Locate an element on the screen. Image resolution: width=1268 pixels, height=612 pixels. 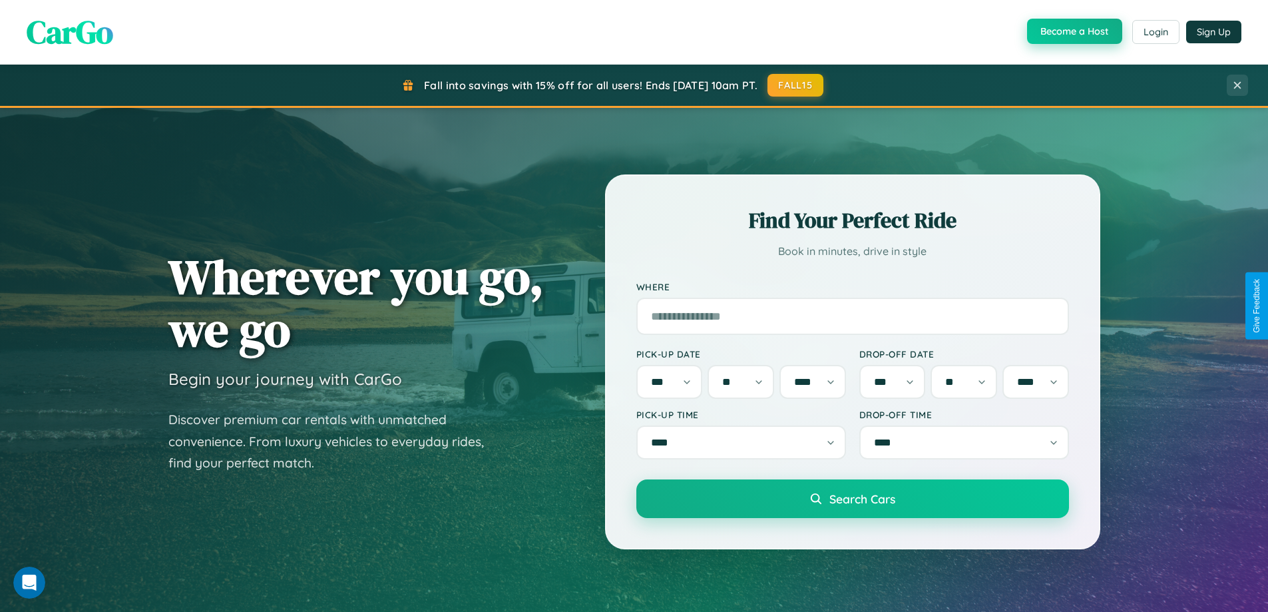
label: Drop-off Time is located at coordinates (964, 414).